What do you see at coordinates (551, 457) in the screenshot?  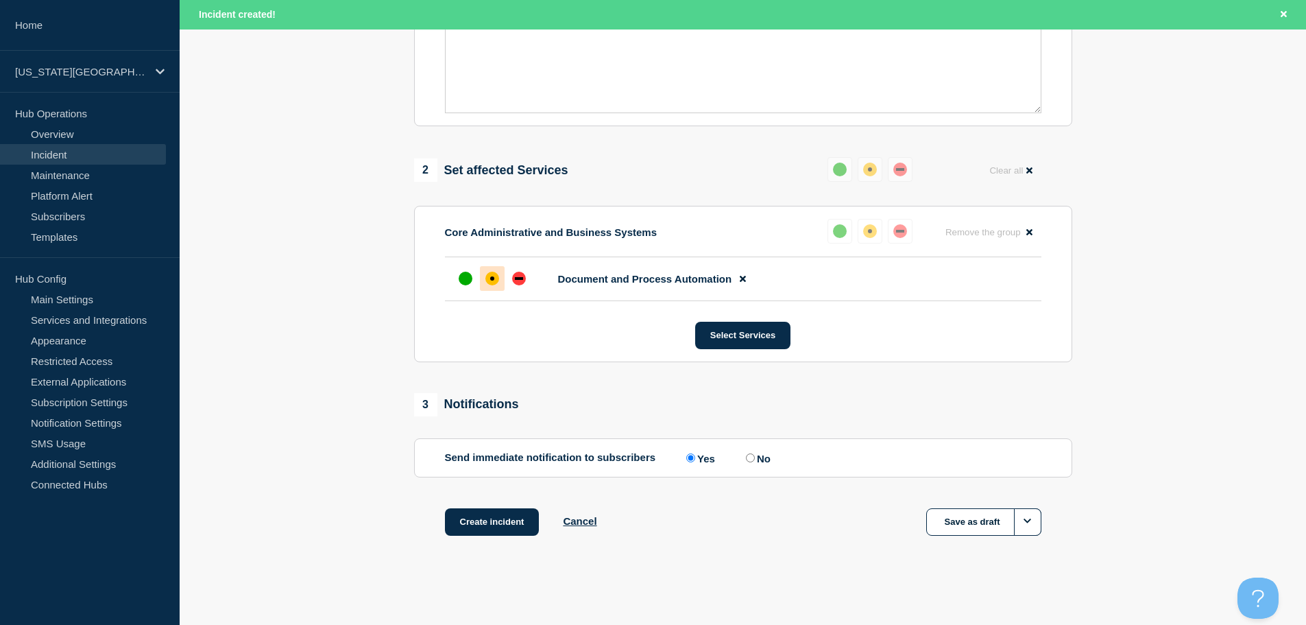 I see `p: Send immediate notification to subscribers` at bounding box center [551, 457].